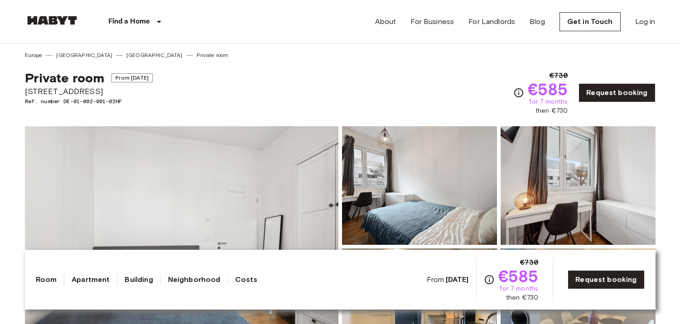 This screenshot has height=324, width=680. I want to click on a: Private room, so click(212, 55).